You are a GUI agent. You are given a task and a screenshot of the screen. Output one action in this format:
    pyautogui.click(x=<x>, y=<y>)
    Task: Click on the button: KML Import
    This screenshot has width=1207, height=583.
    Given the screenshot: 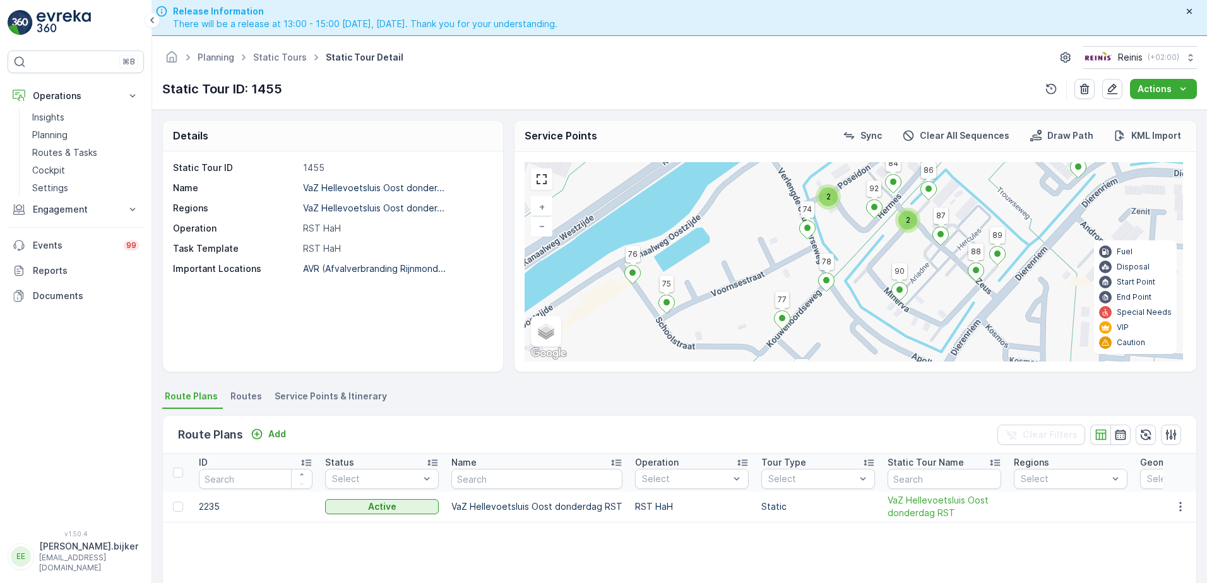 What is the action you would take?
    pyautogui.click(x=1147, y=136)
    